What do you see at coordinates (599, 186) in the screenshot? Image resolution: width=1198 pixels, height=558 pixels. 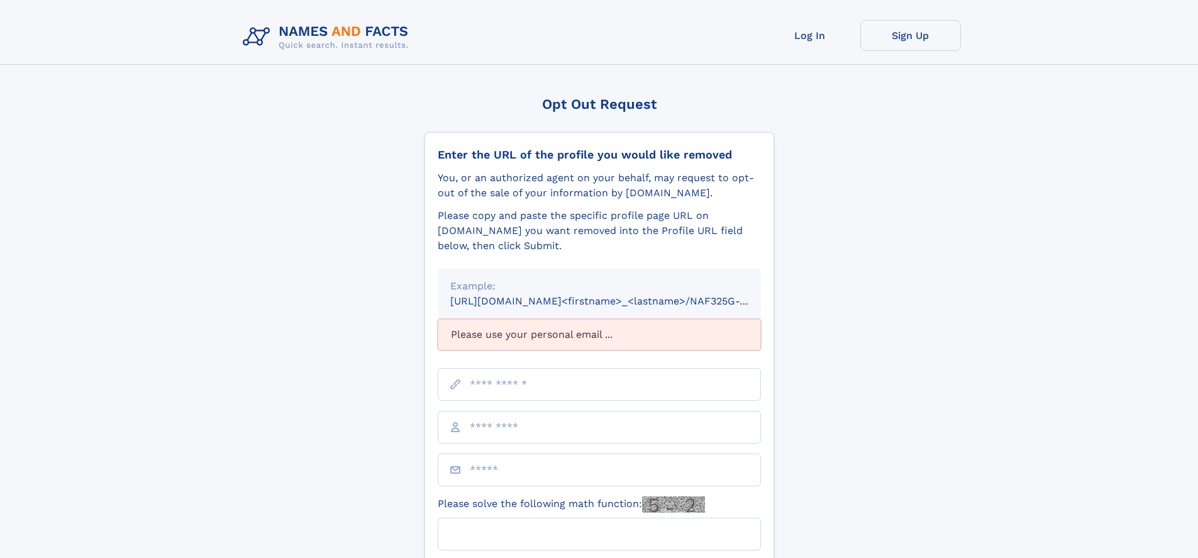 I see `div: You, or an authorized agent on your behalf, may request to opt-out of the sale of your informatio...` at bounding box center [599, 186].